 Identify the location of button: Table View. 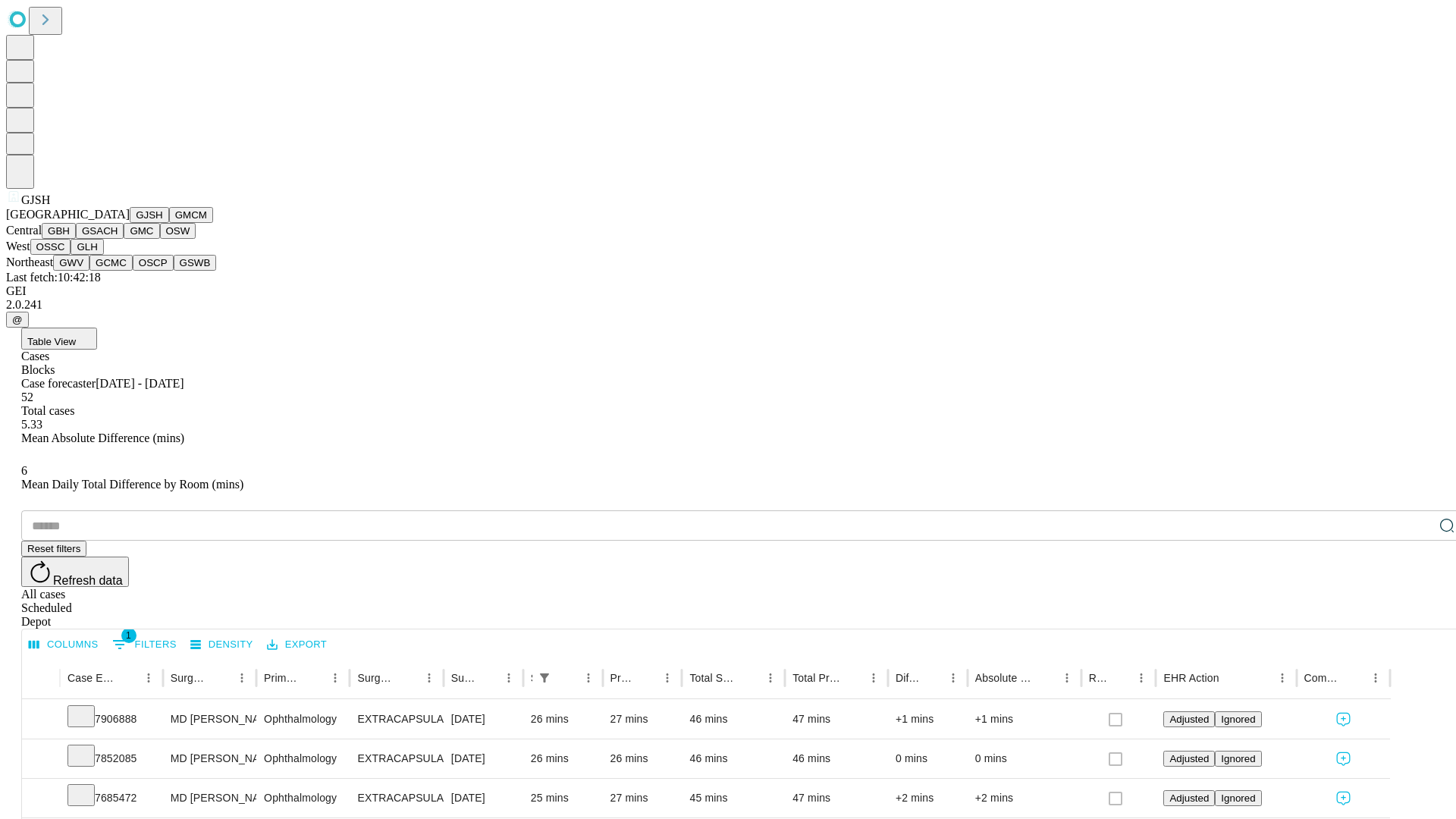
(59, 338).